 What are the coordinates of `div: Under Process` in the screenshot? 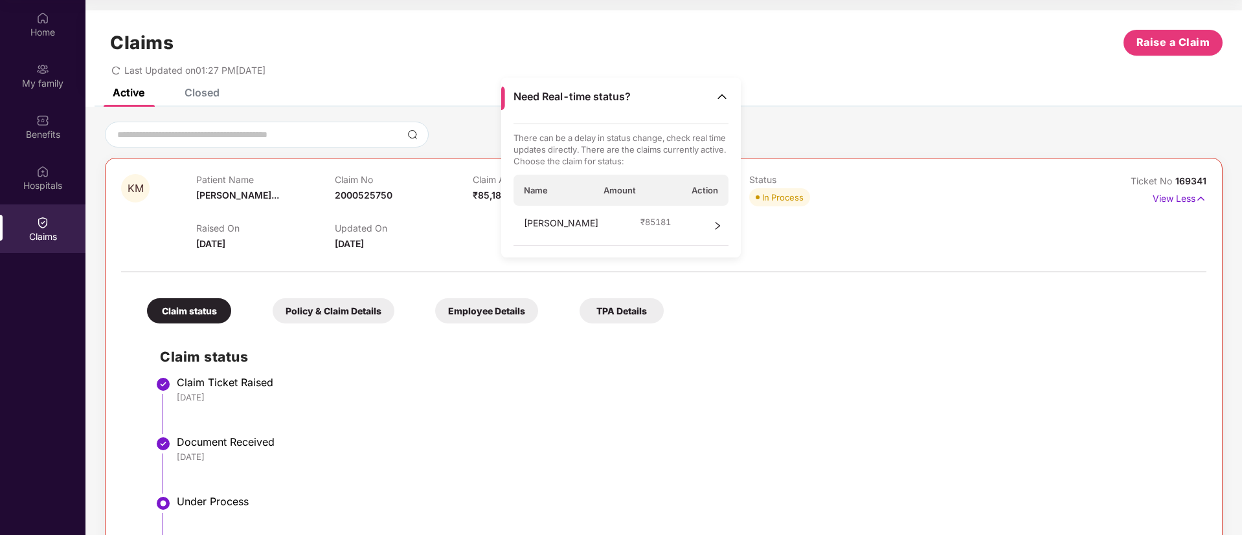 It's located at (685, 502).